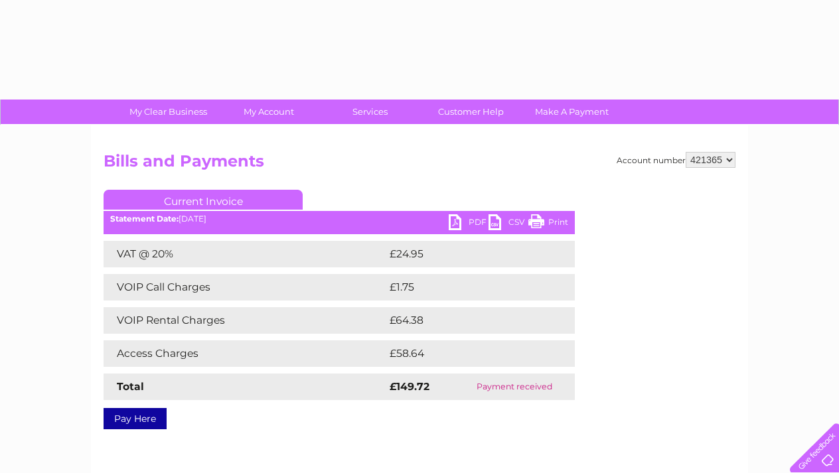 This screenshot has height=473, width=839. I want to click on a: Current Invoice, so click(203, 200).